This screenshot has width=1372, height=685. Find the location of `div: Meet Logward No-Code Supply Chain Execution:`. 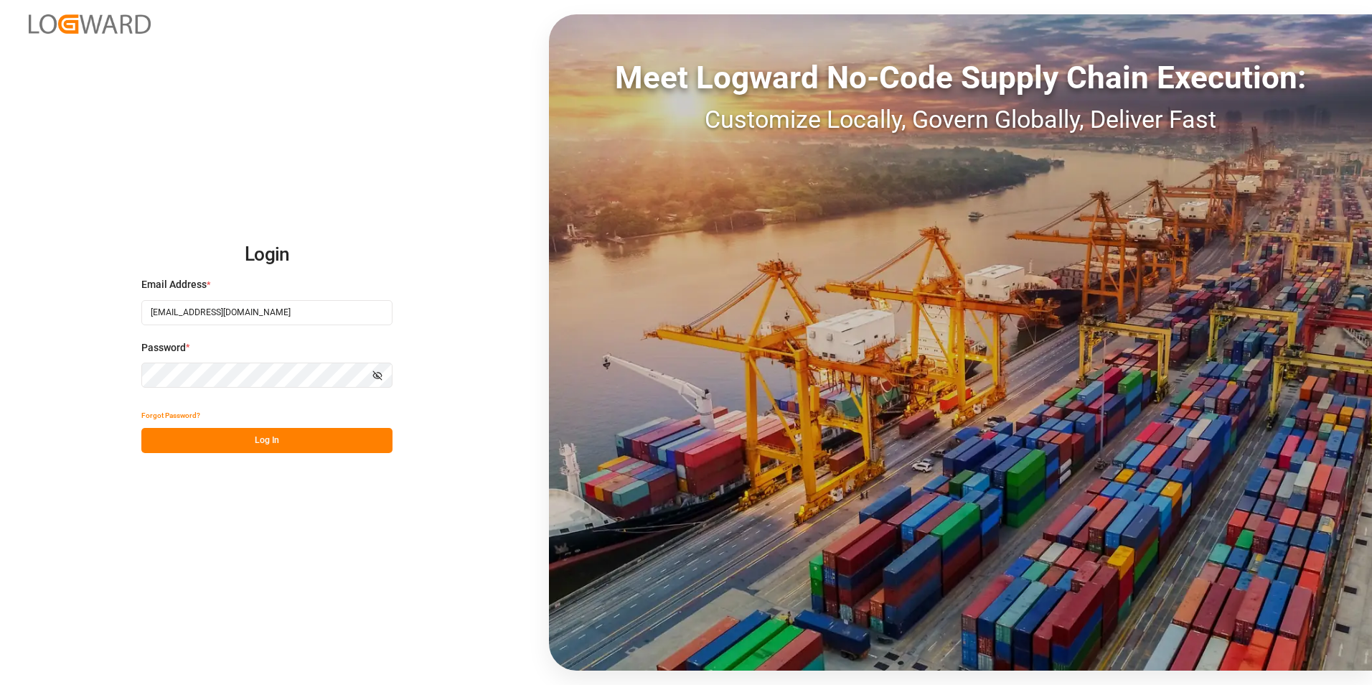

div: Meet Logward No-Code Supply Chain Execution: is located at coordinates (960, 78).